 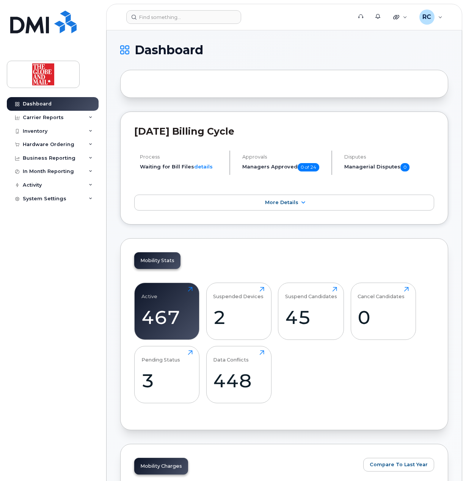 I want to click on span: Compare To Last Year, so click(x=399, y=464).